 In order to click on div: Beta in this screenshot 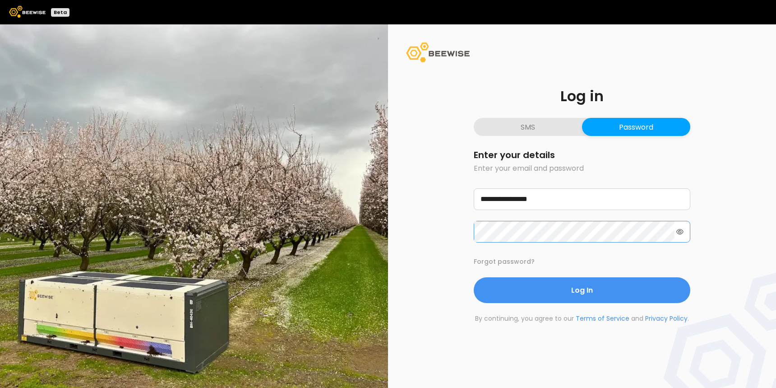, I will do `click(60, 12)`.